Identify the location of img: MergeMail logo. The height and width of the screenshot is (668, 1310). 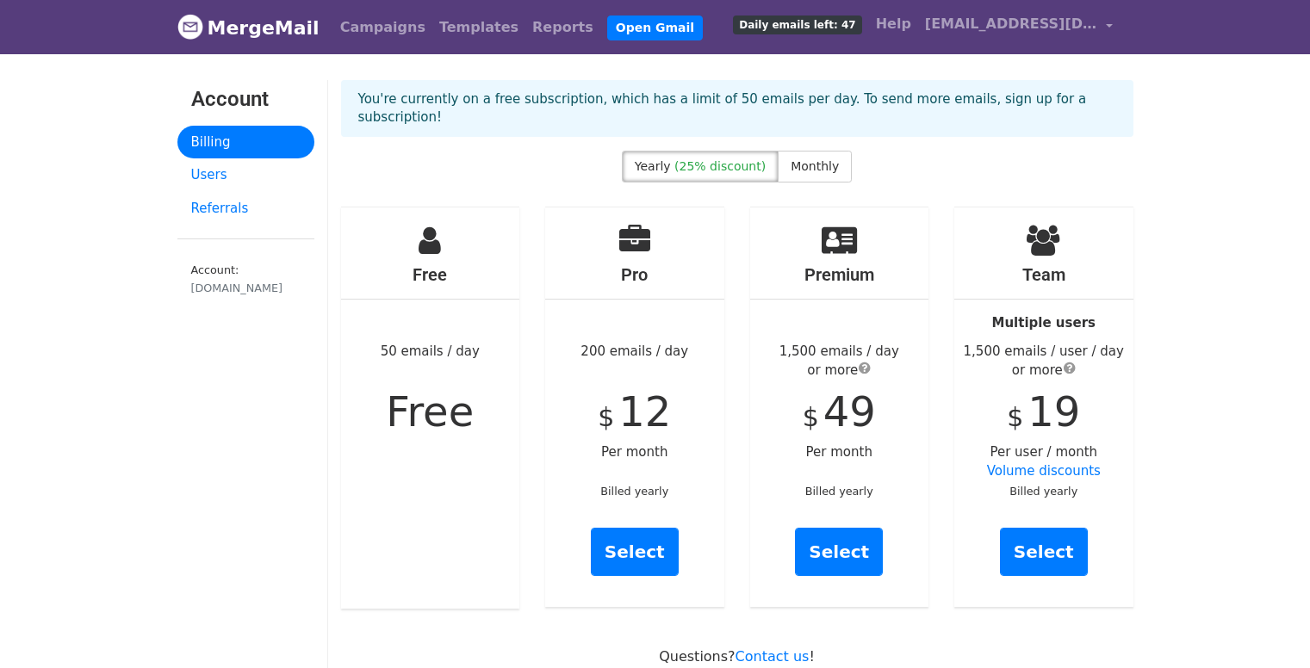
(190, 27).